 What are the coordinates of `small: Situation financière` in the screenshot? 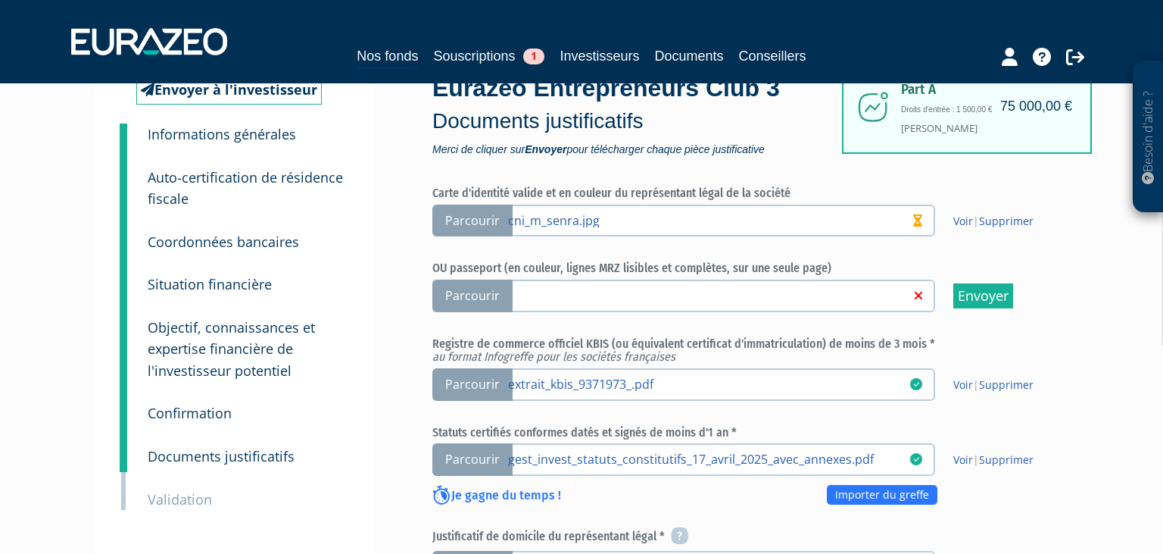 It's located at (210, 284).